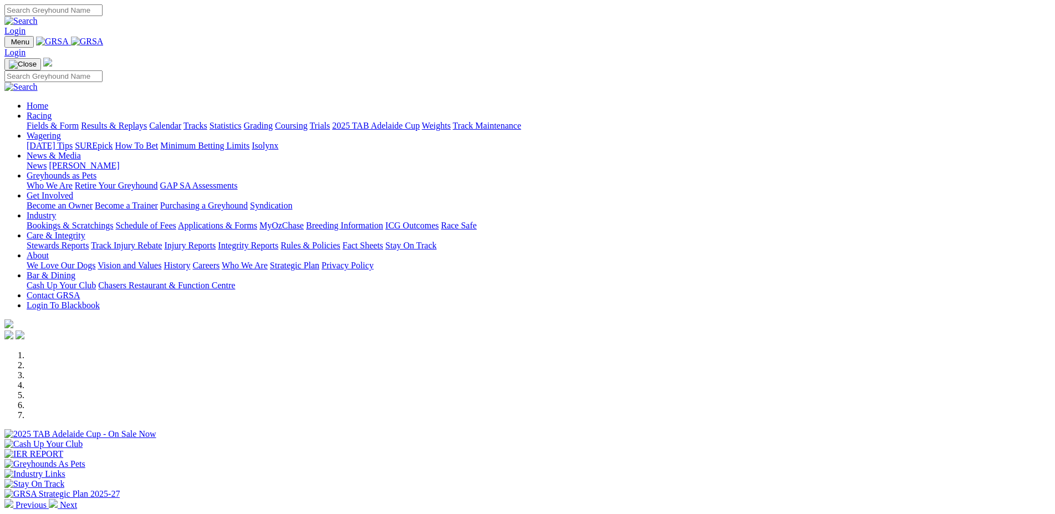 This screenshot has height=514, width=1055. What do you see at coordinates (177, 265) in the screenshot?
I see `a: History` at bounding box center [177, 265].